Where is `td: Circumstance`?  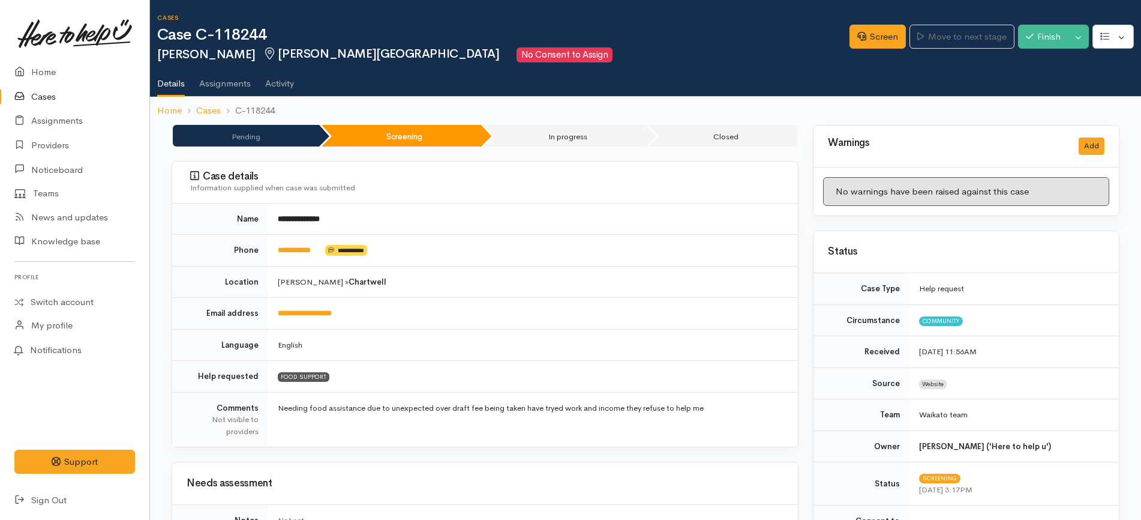
td: Circumstance is located at coordinates (862, 320).